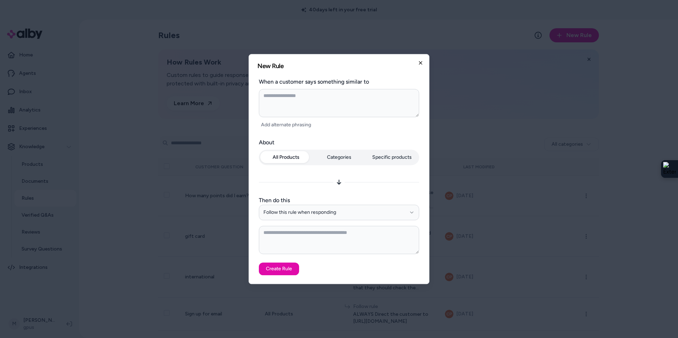 The height and width of the screenshot is (338, 678). What do you see at coordinates (286, 125) in the screenshot?
I see `button: Add alternate phrasing` at bounding box center [286, 125].